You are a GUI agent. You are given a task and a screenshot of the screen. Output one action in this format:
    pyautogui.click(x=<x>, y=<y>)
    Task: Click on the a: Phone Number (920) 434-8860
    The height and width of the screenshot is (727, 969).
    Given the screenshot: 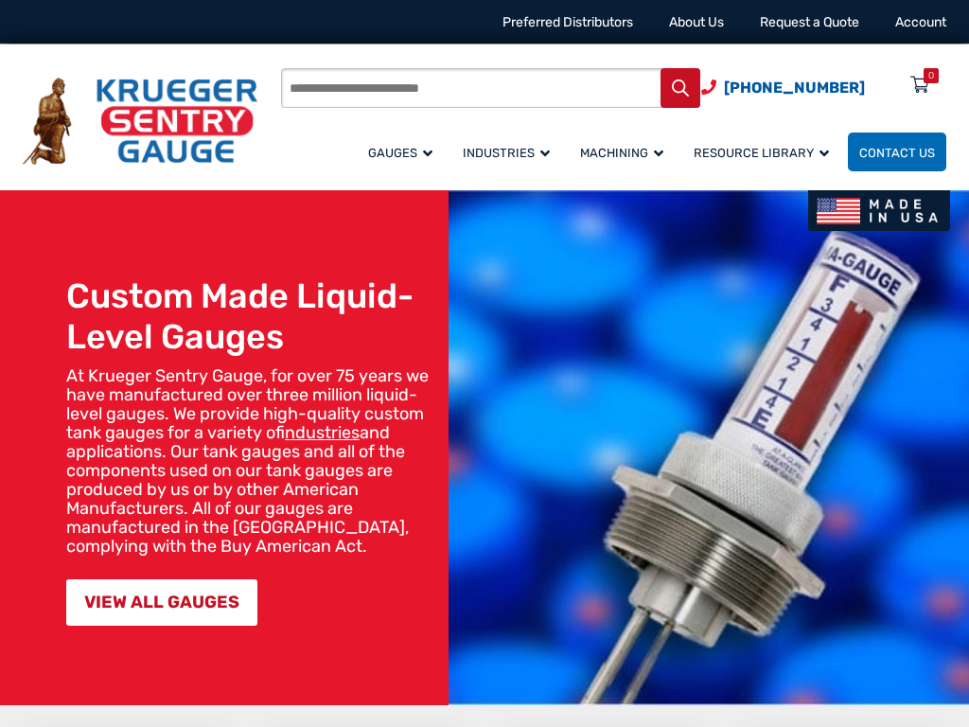 What is the action you would take?
    pyautogui.click(x=783, y=87)
    